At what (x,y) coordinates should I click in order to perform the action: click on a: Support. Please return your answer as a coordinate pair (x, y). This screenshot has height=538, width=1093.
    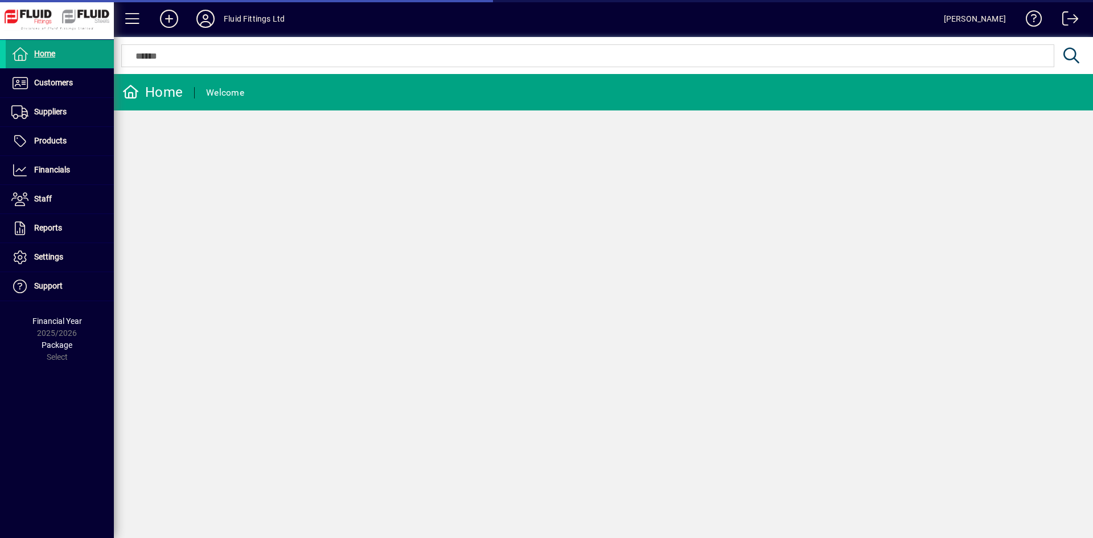
    Looking at the image, I should click on (60, 286).